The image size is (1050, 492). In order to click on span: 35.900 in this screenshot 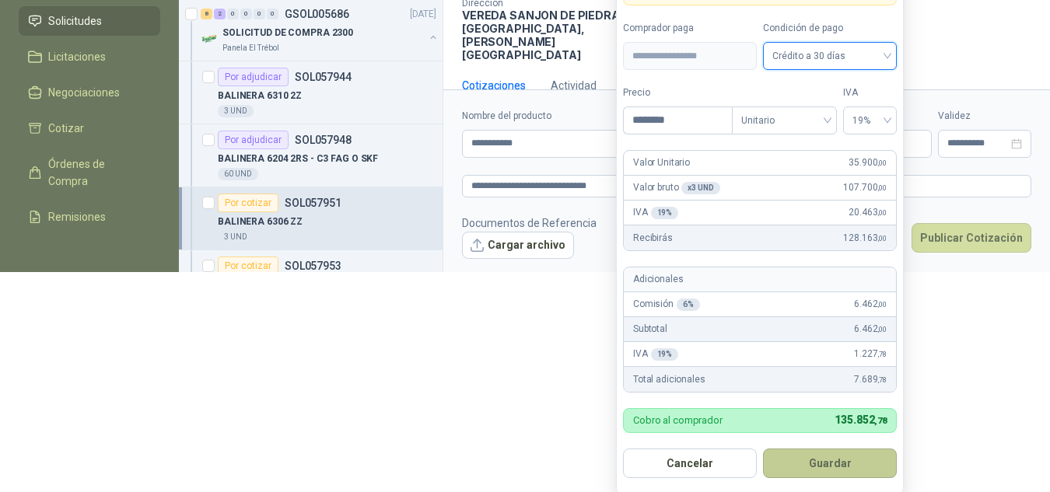, I will do `click(867, 162)`.